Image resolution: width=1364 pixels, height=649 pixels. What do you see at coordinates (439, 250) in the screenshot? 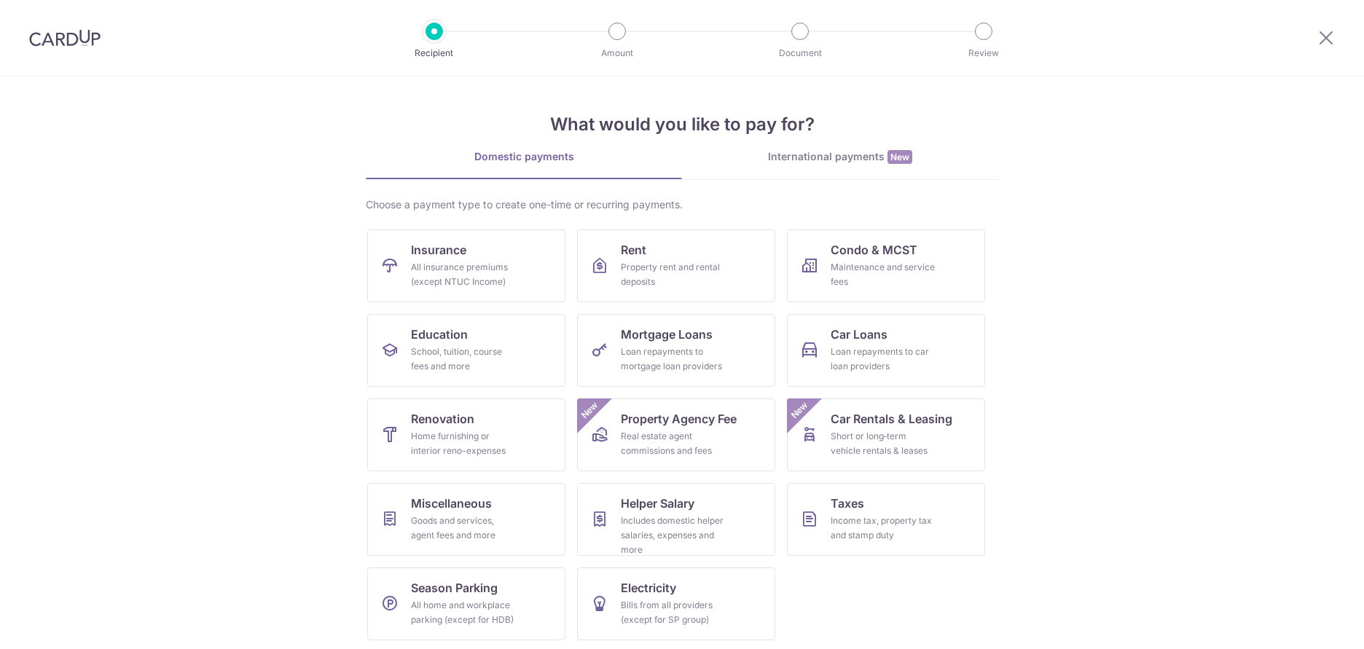
I see `span: Insurance` at bounding box center [439, 250].